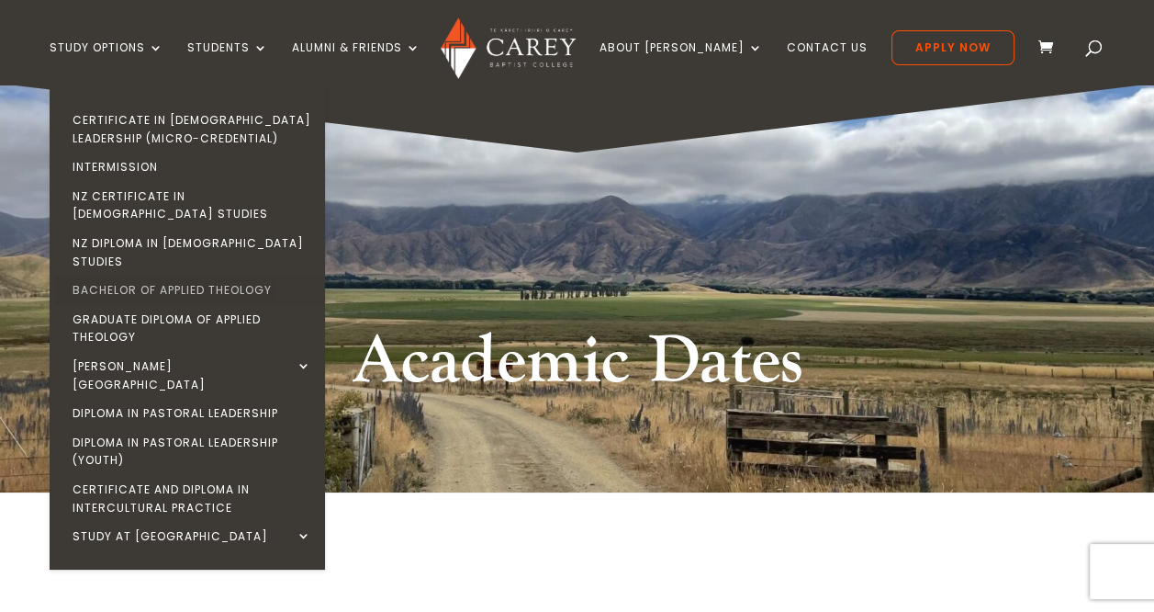 This screenshot has width=1154, height=612. What do you see at coordinates (827, 62) in the screenshot?
I see `a: Contact Us` at bounding box center [827, 62].